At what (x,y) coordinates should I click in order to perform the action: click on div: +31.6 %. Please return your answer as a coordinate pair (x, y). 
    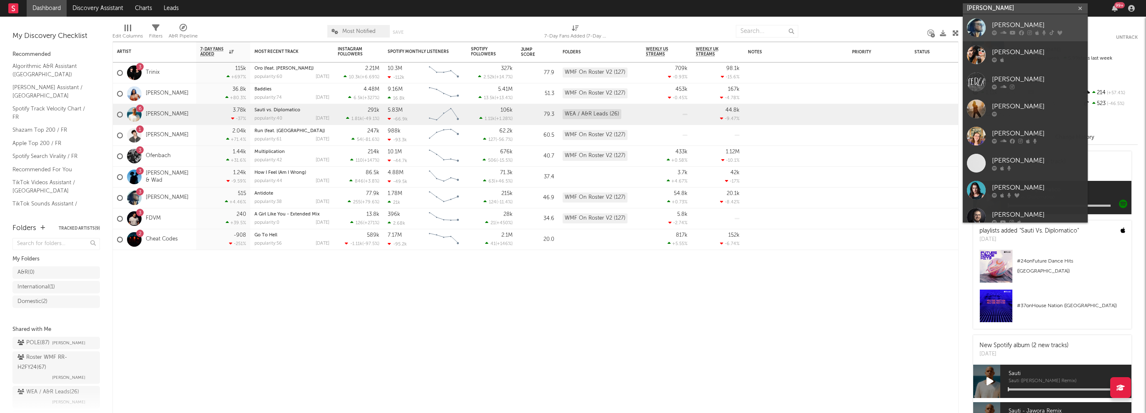
    Looking at the image, I should click on (236, 160).